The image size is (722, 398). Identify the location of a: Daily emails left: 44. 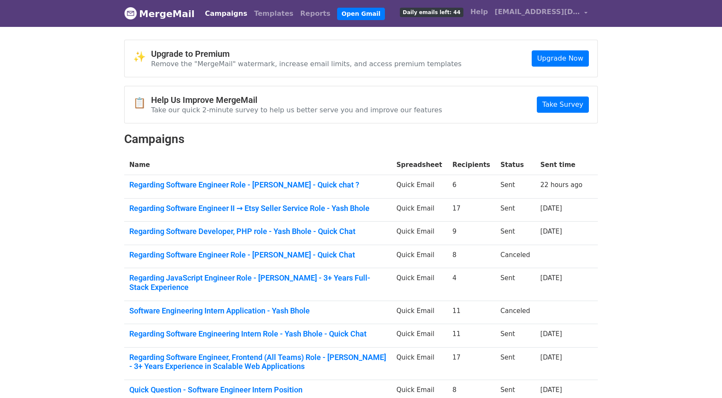
(431, 12).